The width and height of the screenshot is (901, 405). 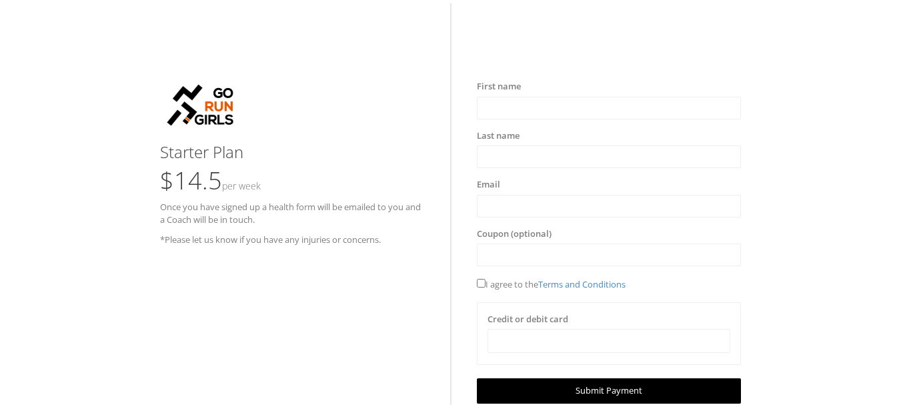 What do you see at coordinates (292, 240) in the screenshot?
I see `p: *Please let us know if you have any injuries or concerns.` at bounding box center [292, 240].